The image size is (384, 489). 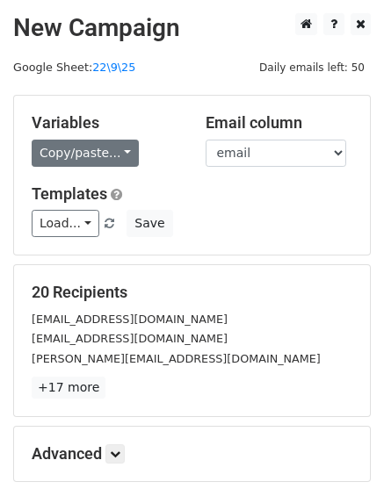 I want to click on button: Save, so click(x=149, y=223).